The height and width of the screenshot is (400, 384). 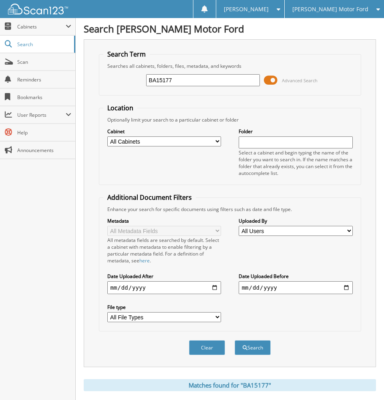 What do you see at coordinates (230, 119) in the screenshot?
I see `div: Optionally limit your search to a particular cabinet or folder` at bounding box center [230, 119].